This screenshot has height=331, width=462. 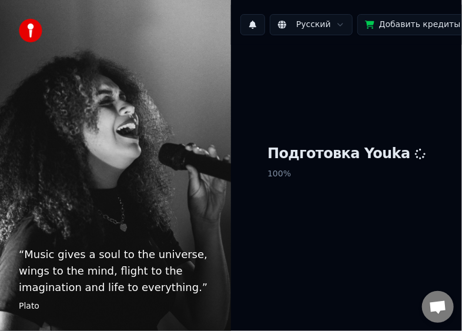 What do you see at coordinates (438, 307) in the screenshot?
I see `div: Открытый чат` at bounding box center [438, 307].